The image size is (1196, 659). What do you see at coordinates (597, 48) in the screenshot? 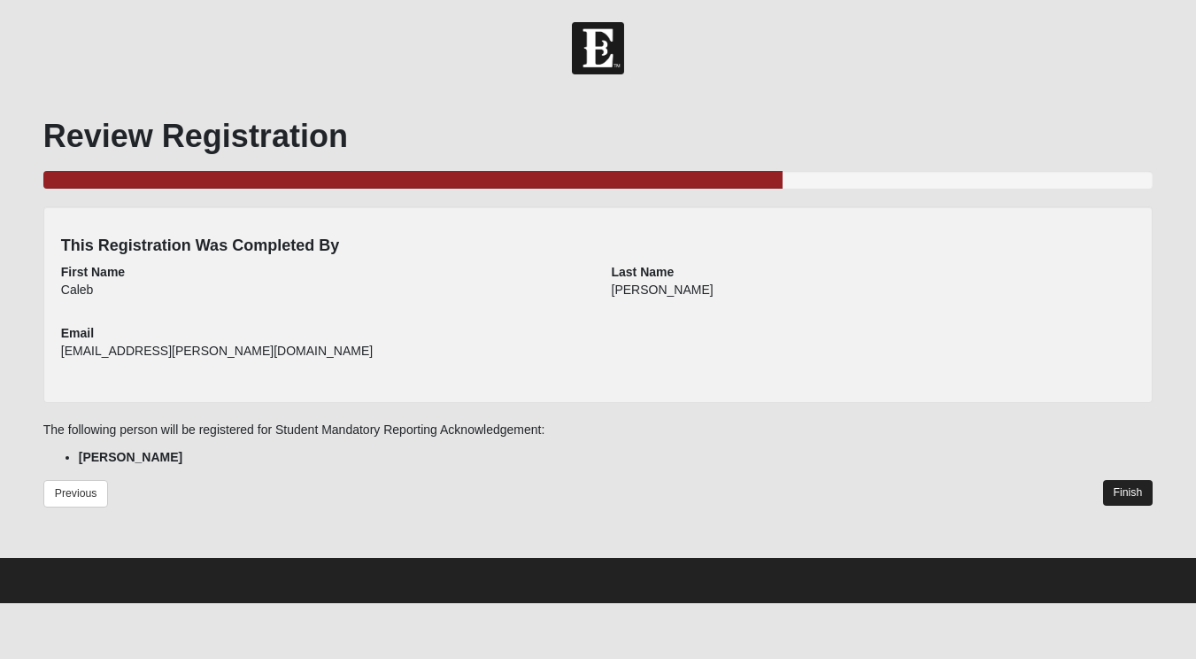
I see `img: Church of Eleven22 Logo` at bounding box center [597, 48].